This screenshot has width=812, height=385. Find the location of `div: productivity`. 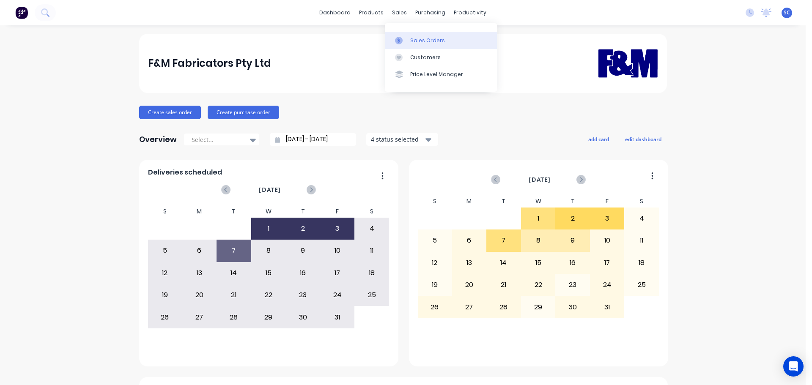

div: productivity is located at coordinates (470, 13).